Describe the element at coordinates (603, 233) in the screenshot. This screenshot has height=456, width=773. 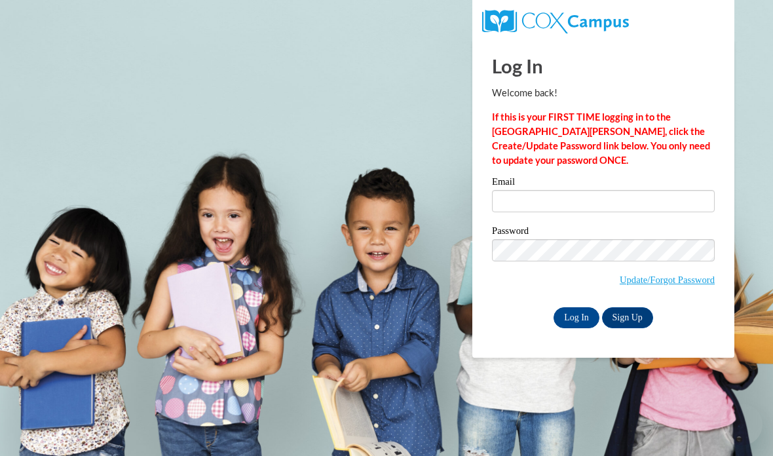
I see `label: Password` at that location.